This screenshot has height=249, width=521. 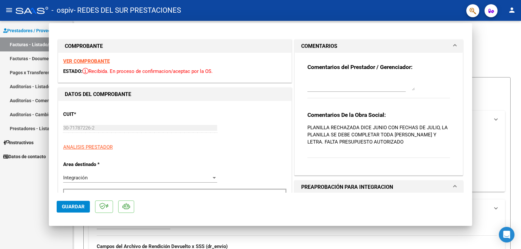 I want to click on span: ANALISIS PRESTADOR, so click(x=88, y=147).